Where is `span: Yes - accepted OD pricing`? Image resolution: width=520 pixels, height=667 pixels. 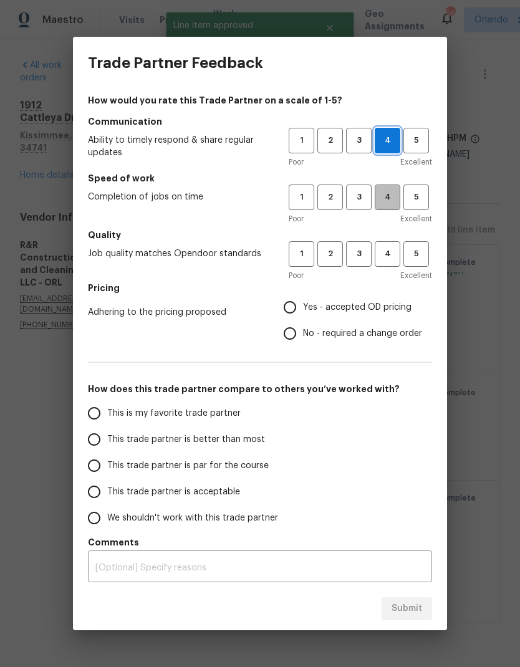
span: Yes - accepted OD pricing is located at coordinates (357, 307).